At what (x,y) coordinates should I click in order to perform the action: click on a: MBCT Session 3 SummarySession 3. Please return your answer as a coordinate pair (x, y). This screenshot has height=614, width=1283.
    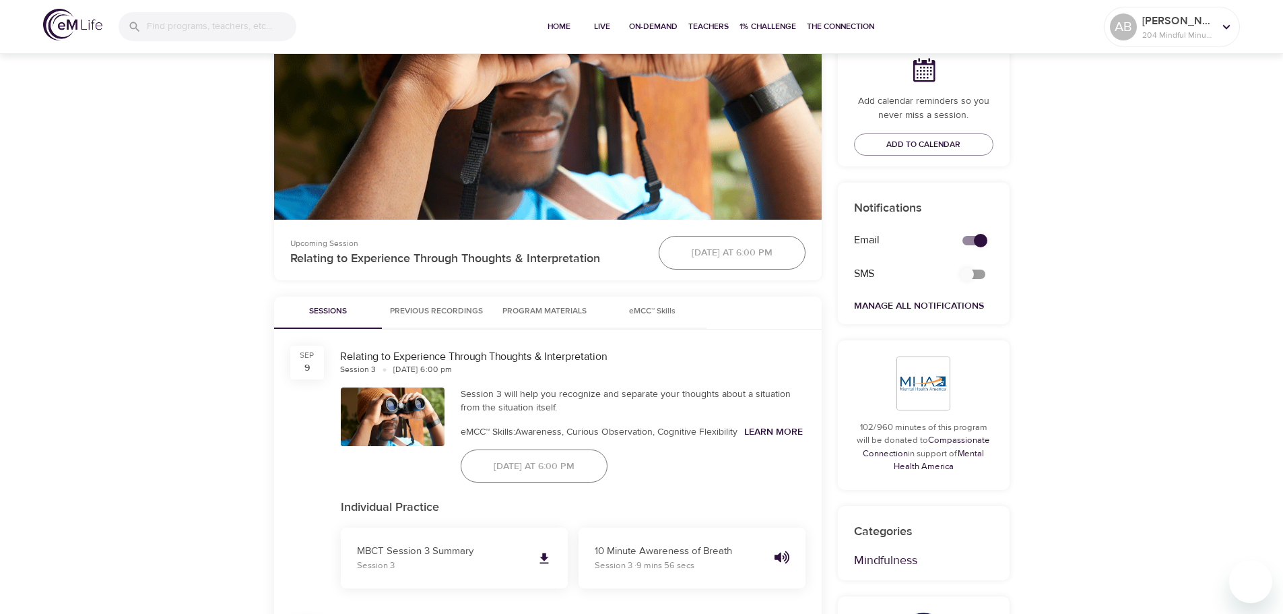
    Looking at the image, I should click on (454, 558).